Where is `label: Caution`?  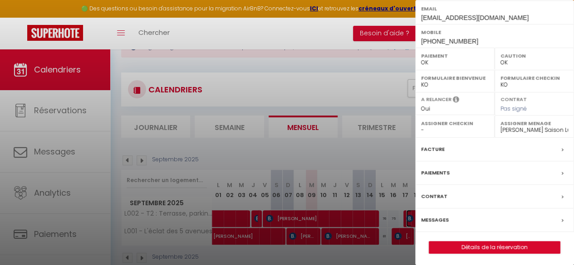
label: Caution is located at coordinates (534, 56).